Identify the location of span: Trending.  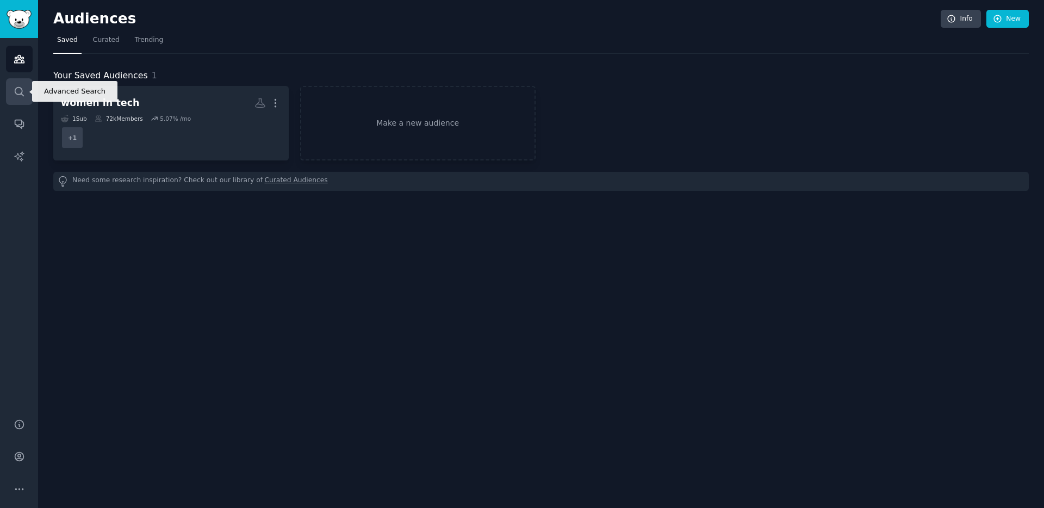
(149, 40).